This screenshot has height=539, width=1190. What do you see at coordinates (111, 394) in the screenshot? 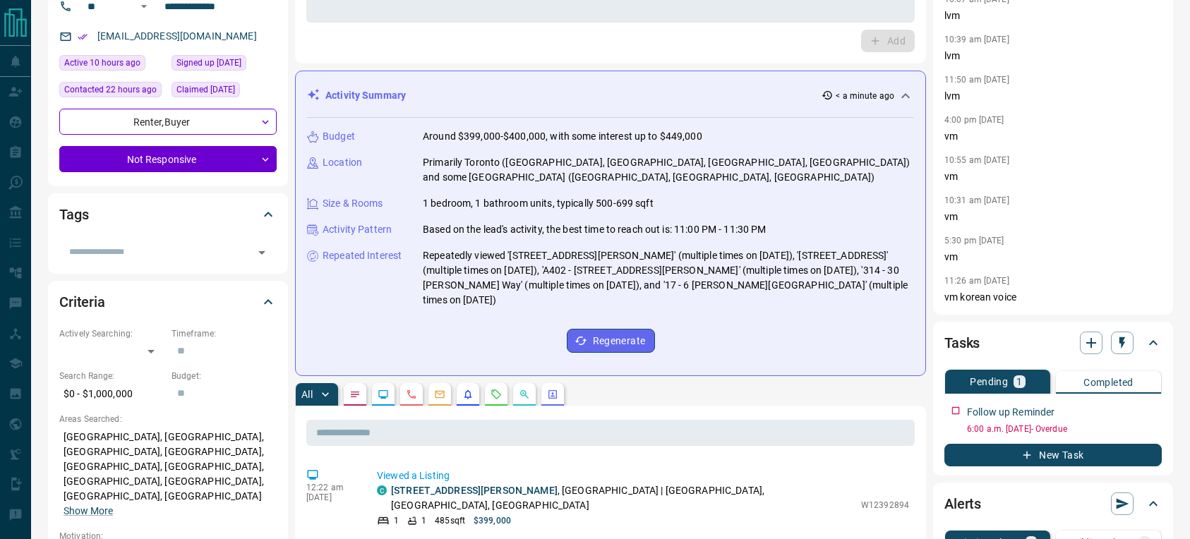
I see `p: $0 - $1,000,000` at bounding box center [111, 394].